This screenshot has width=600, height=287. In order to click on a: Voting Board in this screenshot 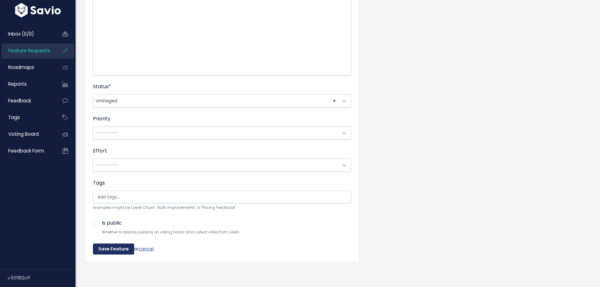, I will do `click(27, 134)`.